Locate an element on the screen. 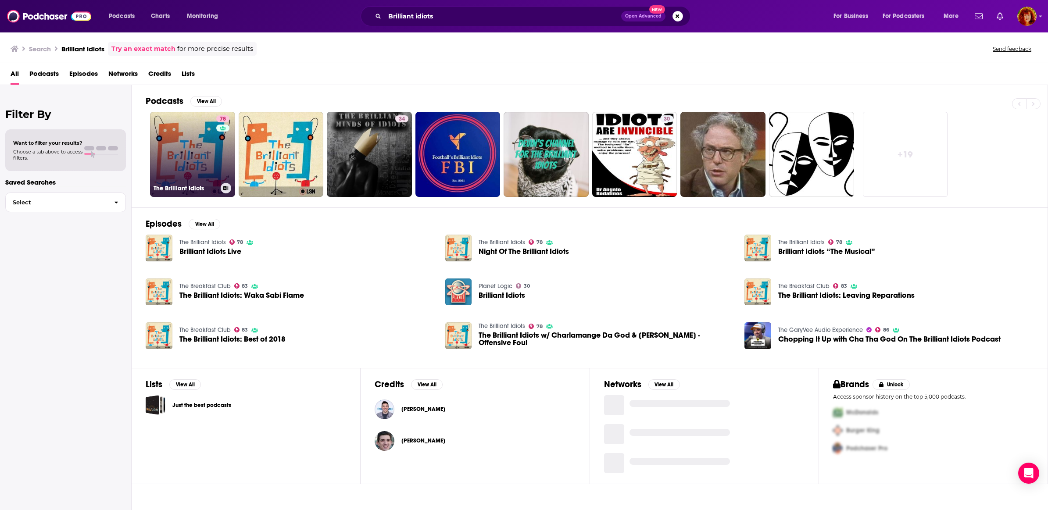  img: Chopping It Up with Cha Tha God On The Brilliant Idiots Podcast is located at coordinates (758, 336).